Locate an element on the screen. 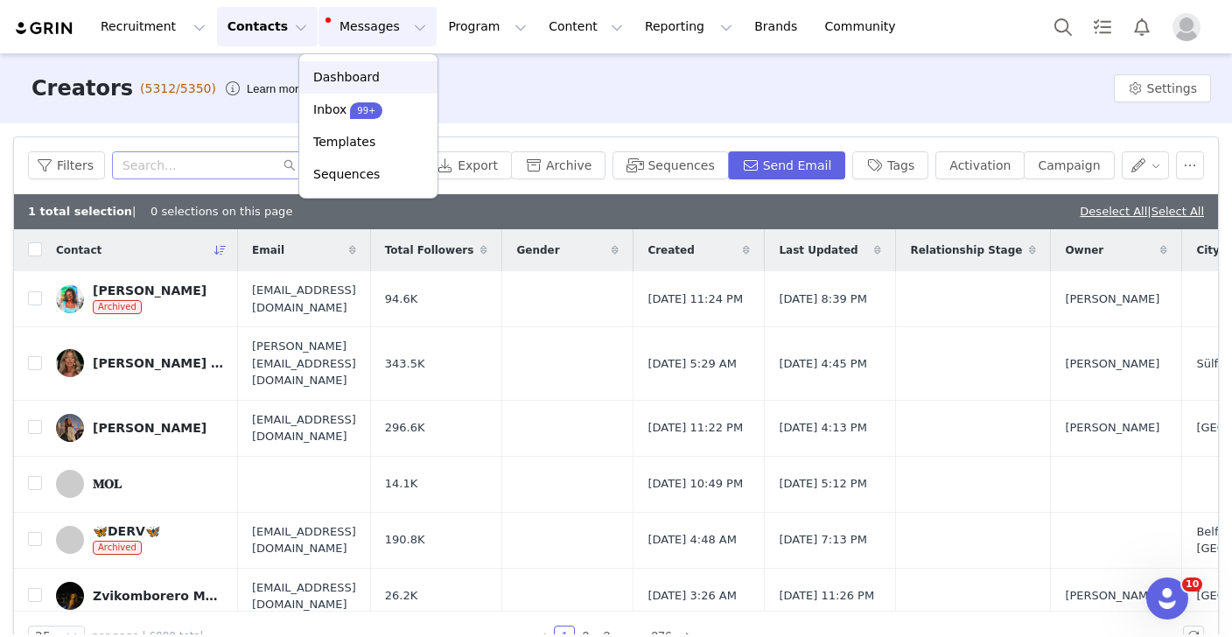 This screenshot has width=1232, height=637. span: 10 is located at coordinates (1191, 584).